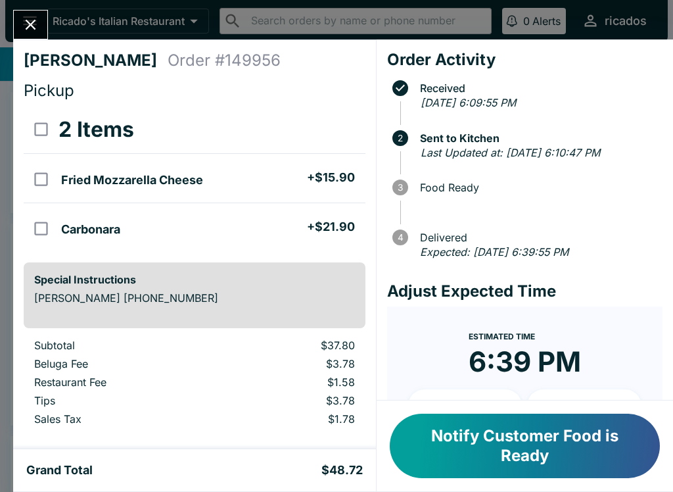 Image resolution: width=673 pixels, height=492 pixels. What do you see at coordinates (30, 24) in the screenshot?
I see `button: Close` at bounding box center [30, 24].